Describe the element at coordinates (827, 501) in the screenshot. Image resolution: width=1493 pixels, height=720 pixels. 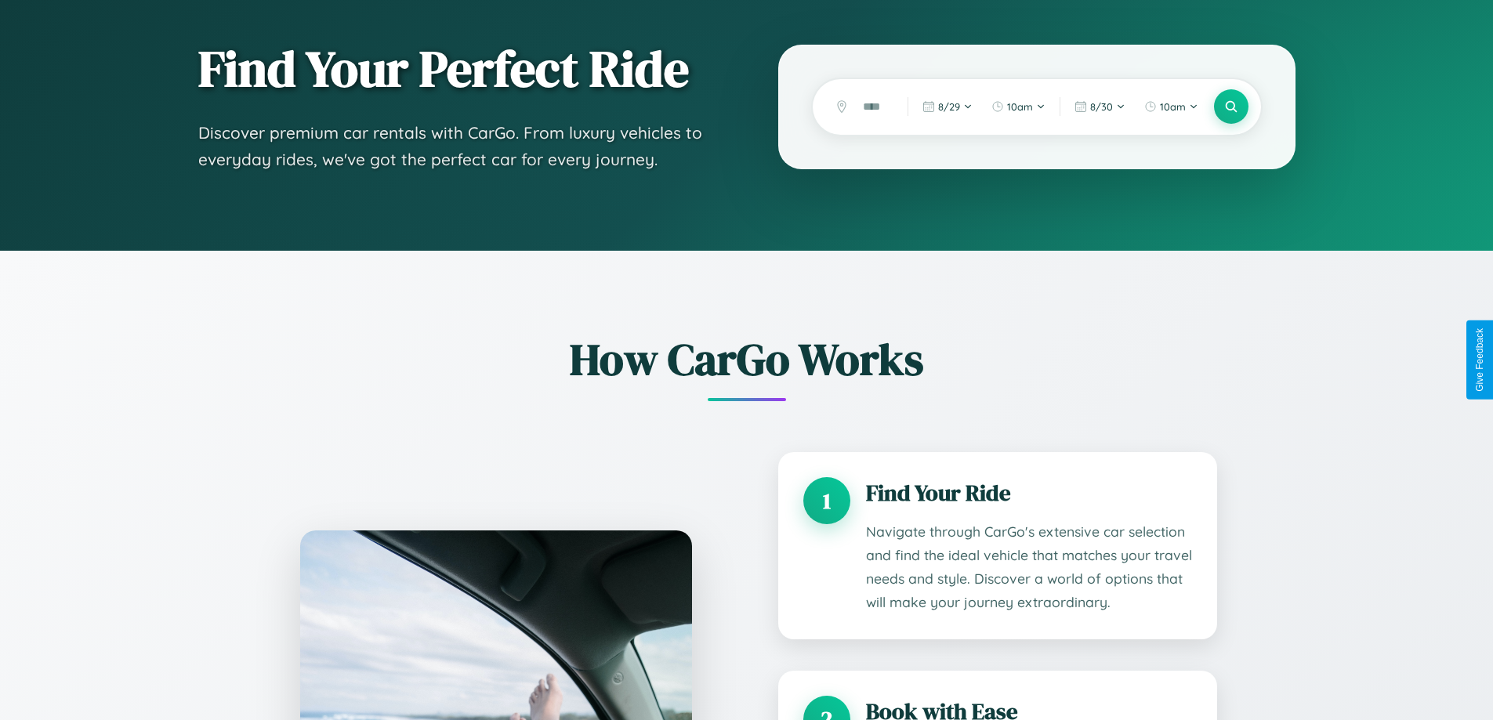
I see `div: 1` at that location.